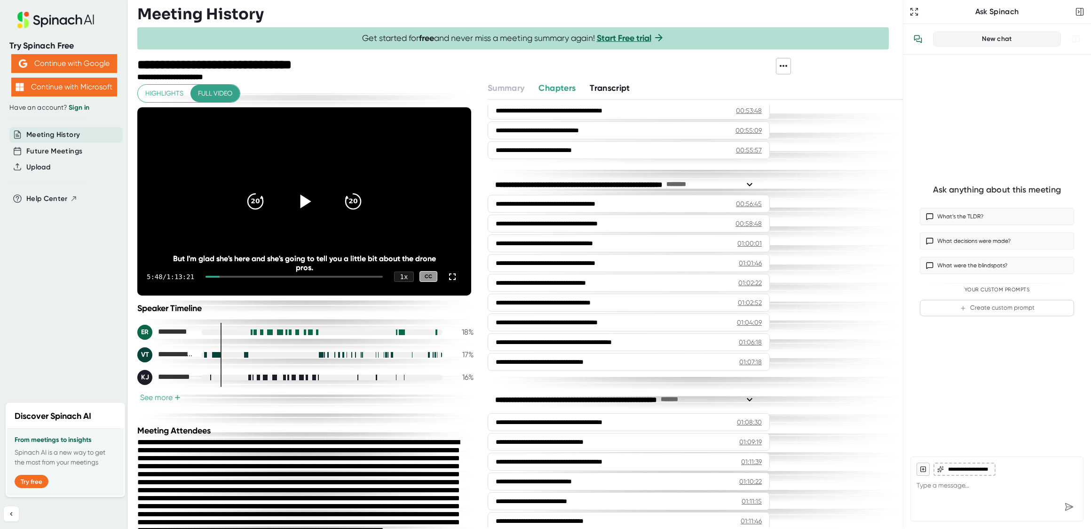 The width and height of the screenshot is (1091, 529). Describe the element at coordinates (462, 332) in the screenshot. I see `div: 18 %` at that location.